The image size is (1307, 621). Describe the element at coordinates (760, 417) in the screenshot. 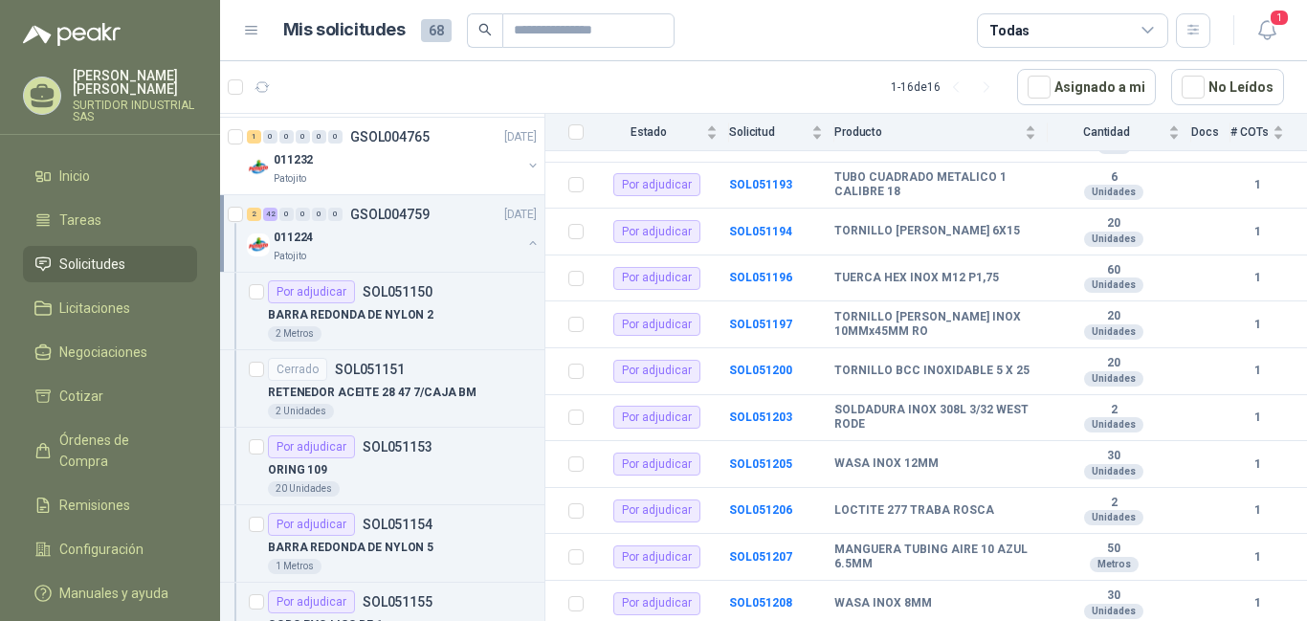

I see `b: SOL051203` at that location.